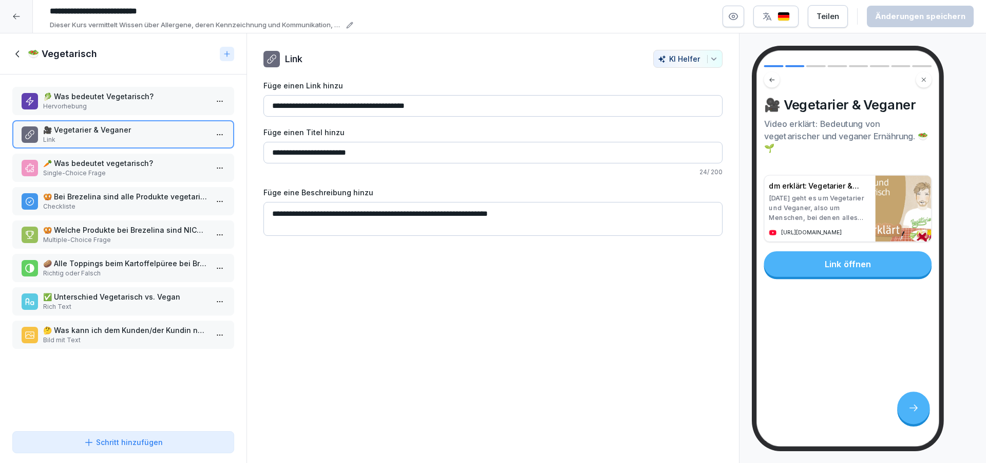 Image resolution: width=986 pixels, height=463 pixels. What do you see at coordinates (123, 201) in the screenshot?
I see `div: 🥨 Bei Brezelina sind alle Produkte vegetarisch, außer:Checkliste` at bounding box center [123, 201].